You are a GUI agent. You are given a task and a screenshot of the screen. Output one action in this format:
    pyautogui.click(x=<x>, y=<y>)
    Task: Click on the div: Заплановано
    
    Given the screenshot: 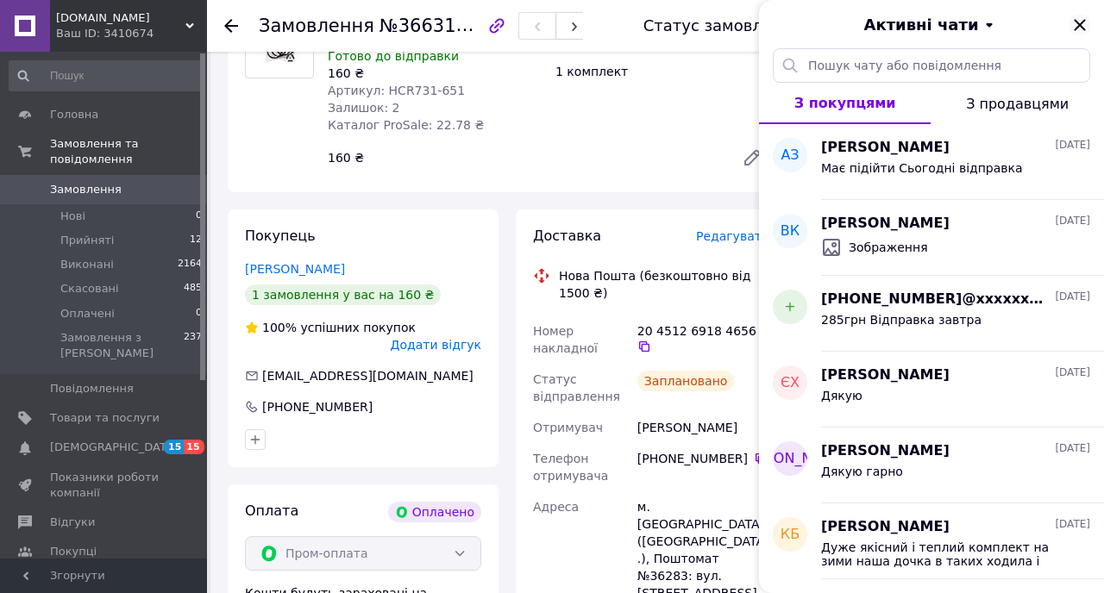 What is the action you would take?
    pyautogui.click(x=686, y=381)
    